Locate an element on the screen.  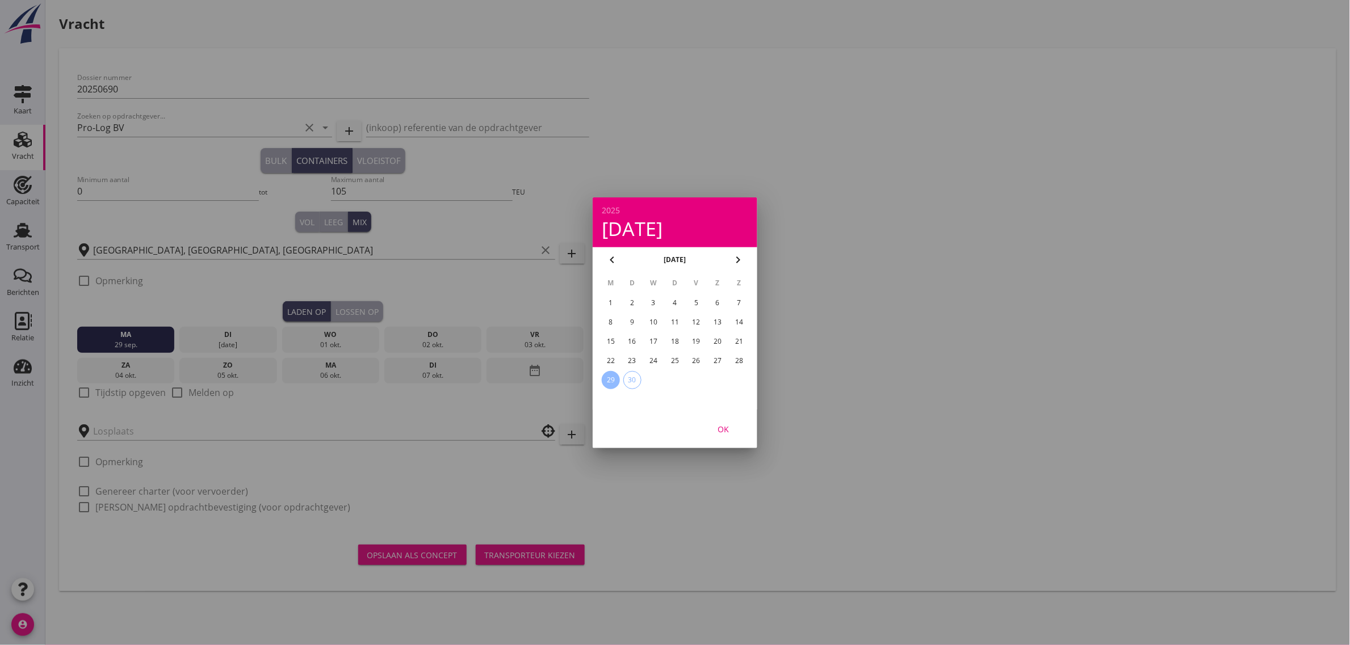
div: 26 is located at coordinates (696, 361).